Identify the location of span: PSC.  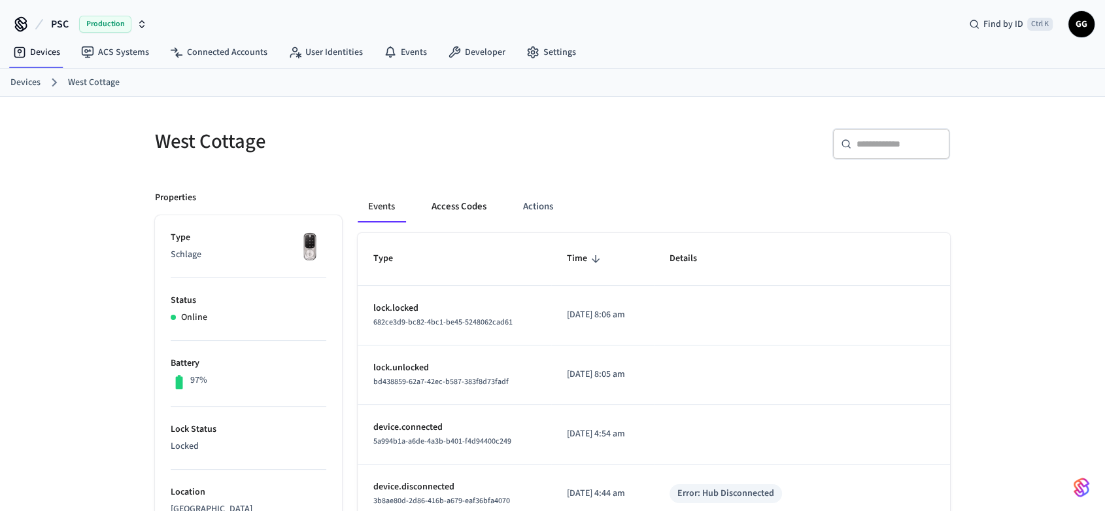
(59, 24).